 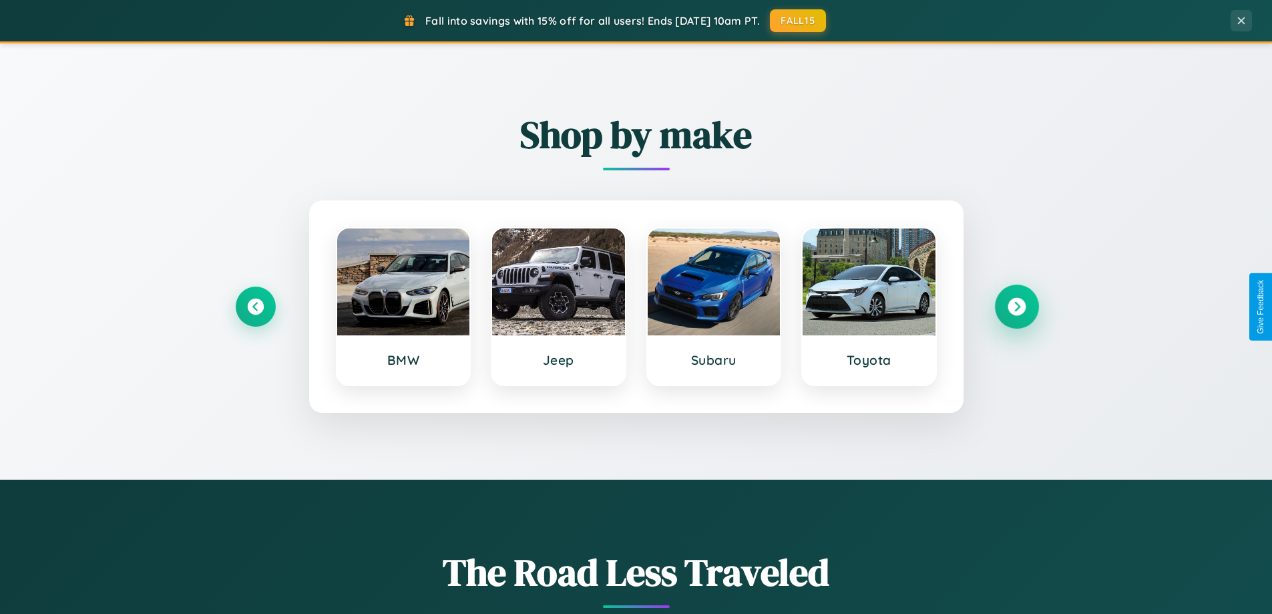 I want to click on h3: Toyota, so click(x=869, y=360).